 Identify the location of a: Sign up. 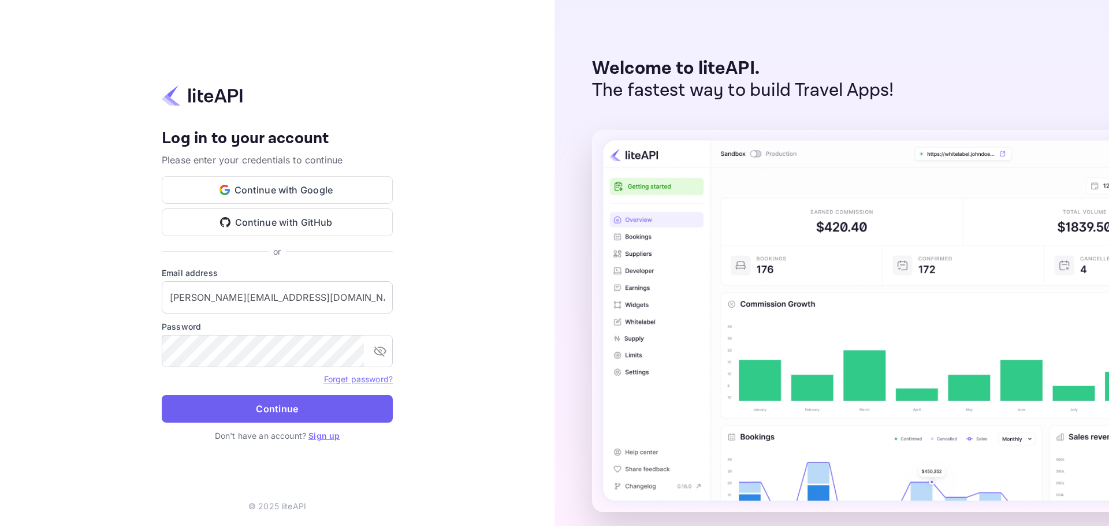
(324, 435).